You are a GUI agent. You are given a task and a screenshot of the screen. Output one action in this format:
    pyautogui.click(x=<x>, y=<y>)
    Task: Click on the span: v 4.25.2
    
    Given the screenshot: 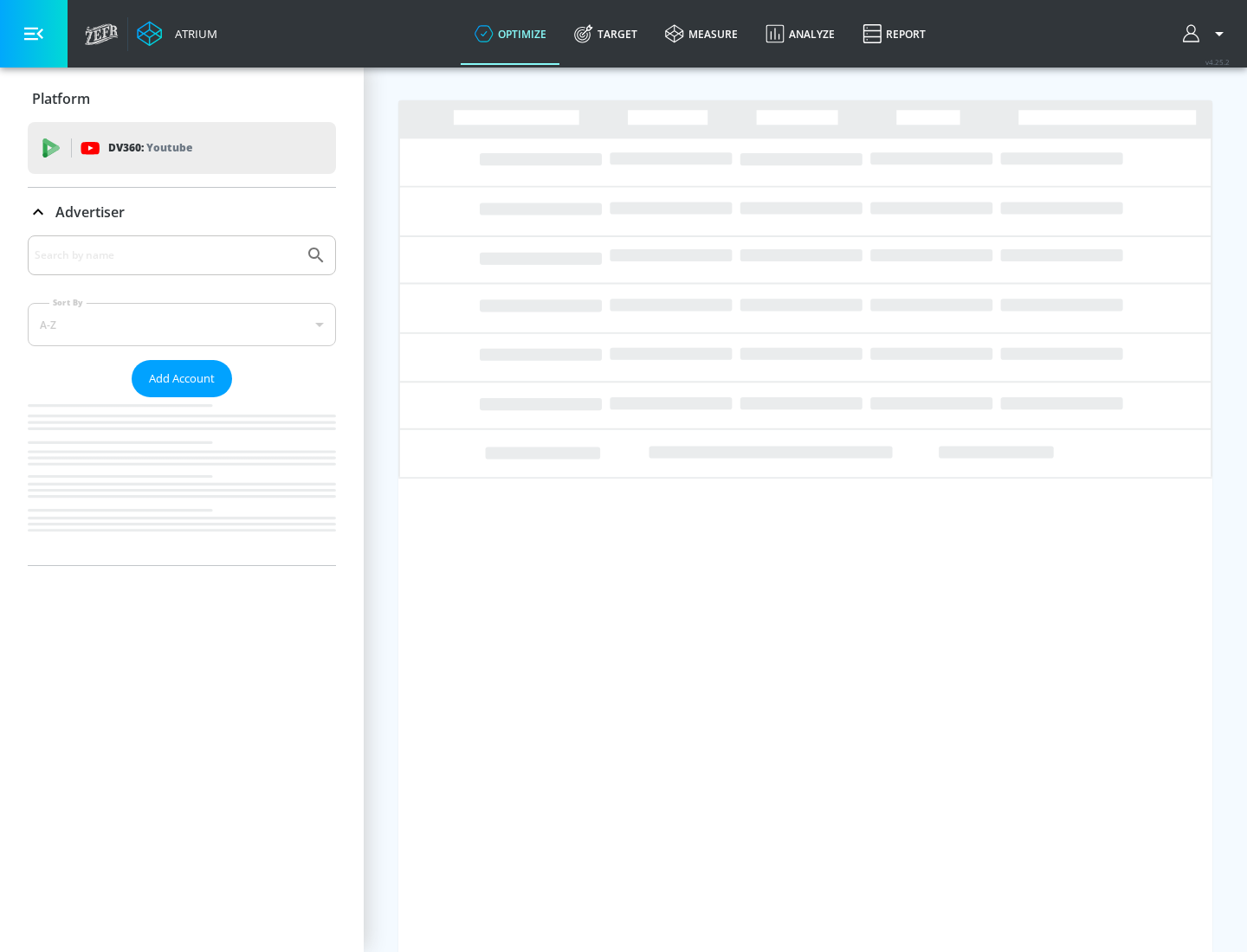 What is the action you would take?
    pyautogui.click(x=1218, y=62)
    